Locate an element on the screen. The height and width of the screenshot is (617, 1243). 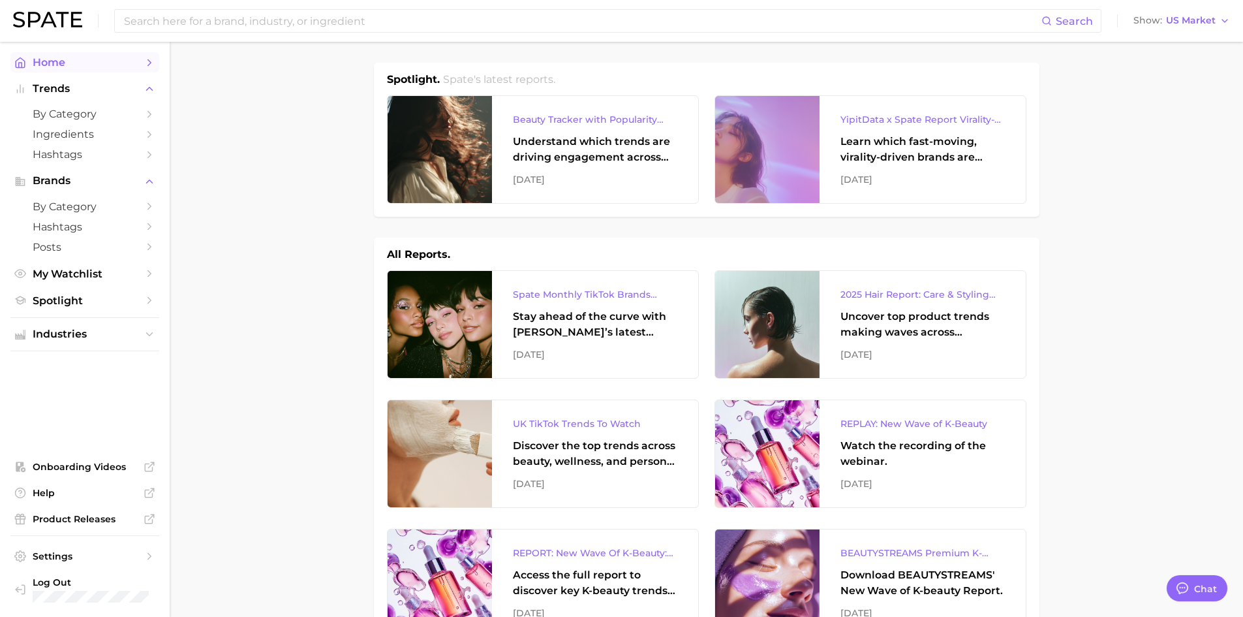
a: YipitData x Spate Report Virality-Driven Brands Are Taking a Slice of the Beauty PieLearn which f... is located at coordinates (871, 149).